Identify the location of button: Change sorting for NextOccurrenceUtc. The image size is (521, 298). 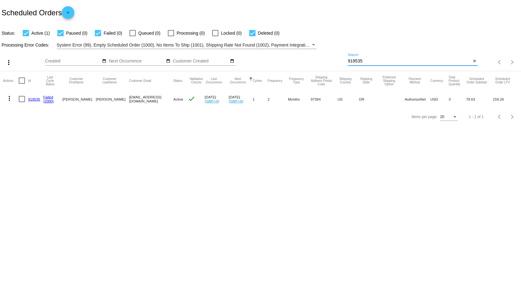
(238, 81).